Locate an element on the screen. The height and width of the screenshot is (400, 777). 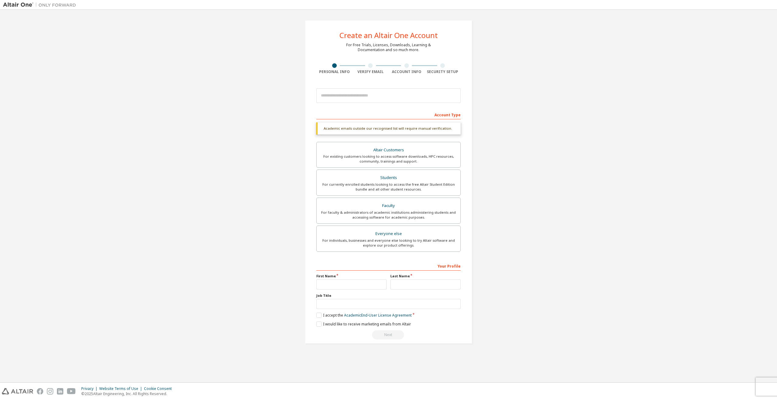
div: Everyone else is located at coordinates (388, 234).